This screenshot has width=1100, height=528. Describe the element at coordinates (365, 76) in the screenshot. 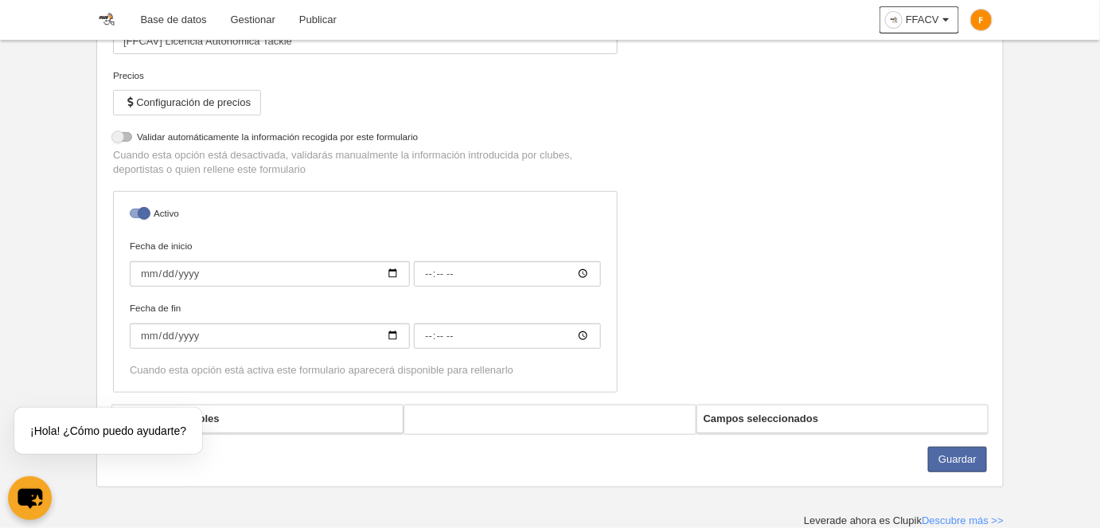

I see `div: Precios` at that location.